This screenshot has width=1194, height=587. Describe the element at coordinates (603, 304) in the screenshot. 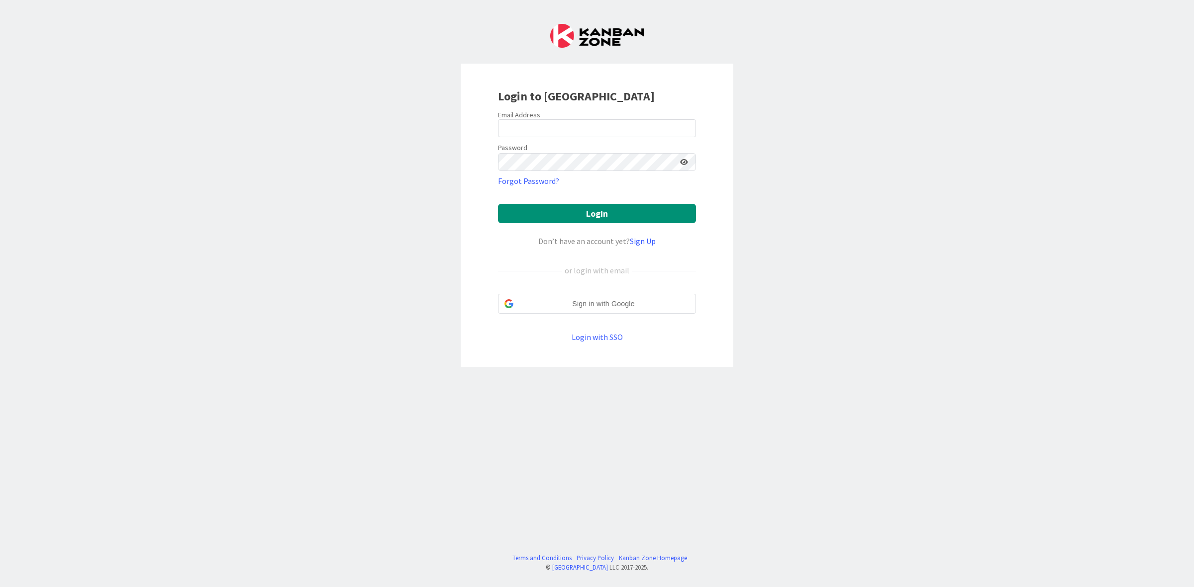

I see `span: Sign in with Google` at that location.